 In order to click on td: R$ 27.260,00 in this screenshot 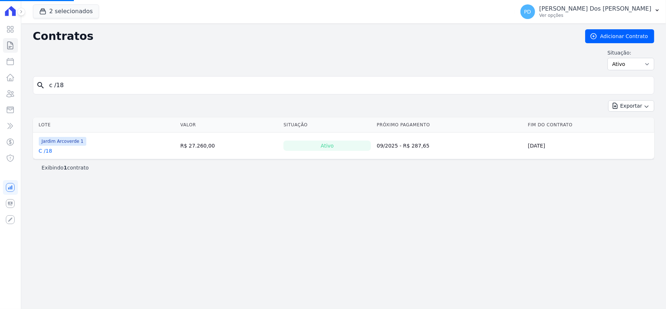, I will do `click(229, 145)`.